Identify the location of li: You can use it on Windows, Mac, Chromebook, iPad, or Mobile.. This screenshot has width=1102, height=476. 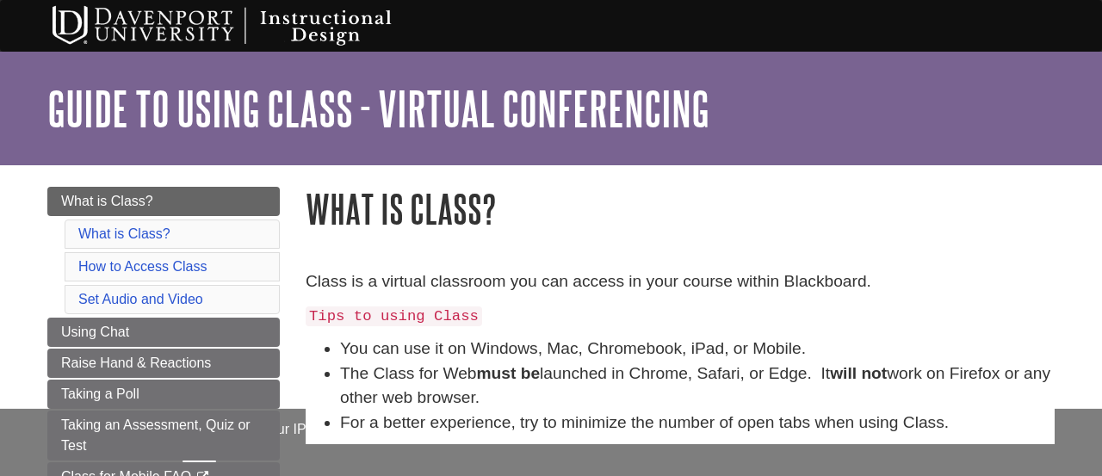
(697, 349).